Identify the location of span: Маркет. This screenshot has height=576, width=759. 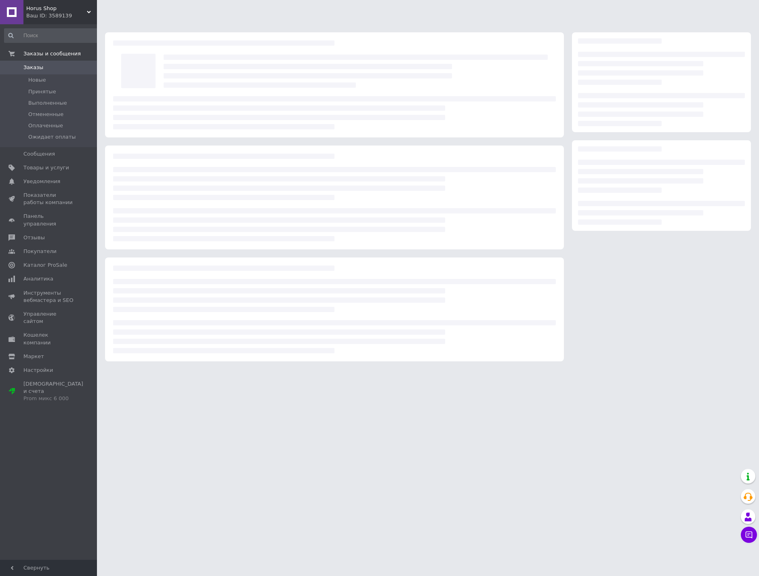
(34, 356).